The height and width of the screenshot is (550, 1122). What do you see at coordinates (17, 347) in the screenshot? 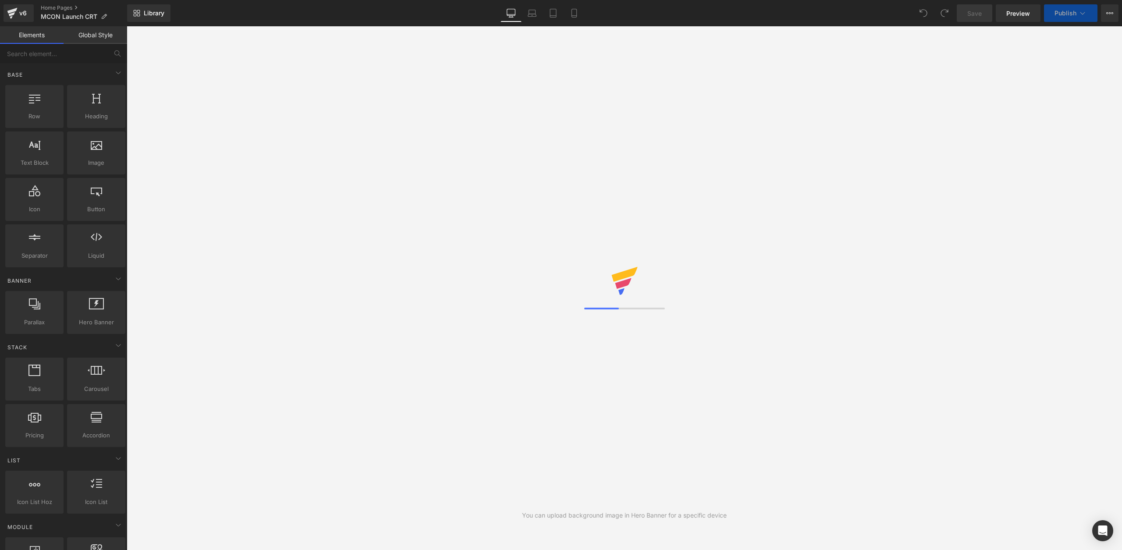
I see `span: Stack` at bounding box center [17, 347].